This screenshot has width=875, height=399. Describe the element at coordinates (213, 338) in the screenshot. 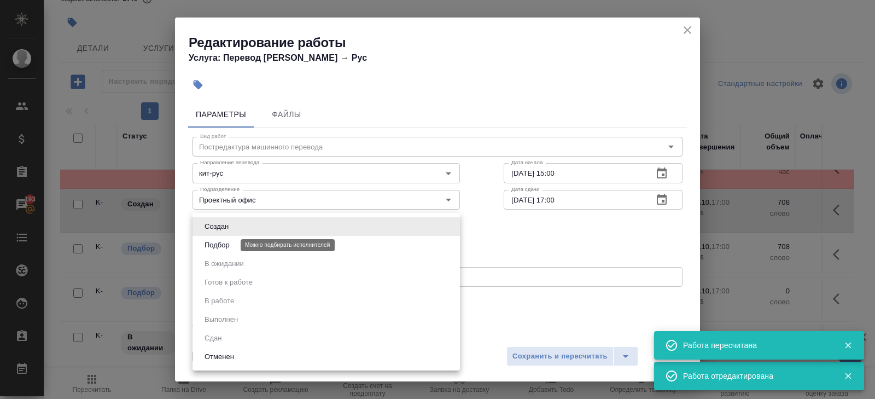

I see `button: Сдан` at that location.